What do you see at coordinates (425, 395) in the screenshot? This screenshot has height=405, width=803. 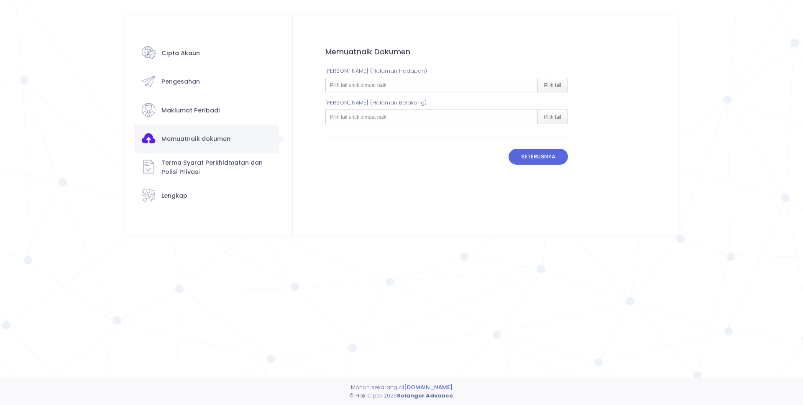 I see `strong: Selangor Advance` at bounding box center [425, 395].